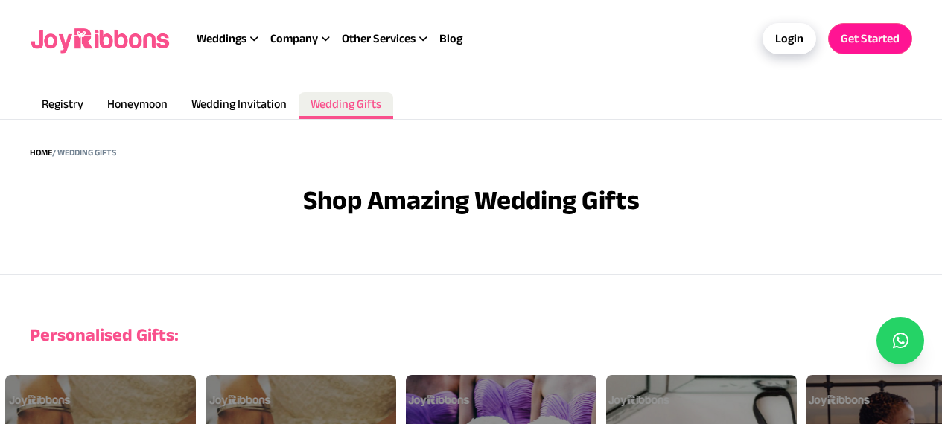 The image size is (942, 424). What do you see at coordinates (345, 106) in the screenshot?
I see `a: Wedding Gifts` at bounding box center [345, 106].